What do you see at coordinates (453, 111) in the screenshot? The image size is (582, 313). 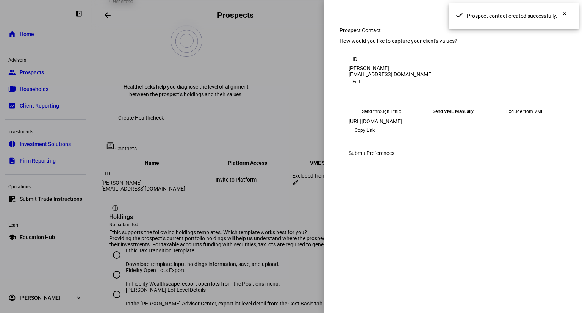 I see `eth-mega-radio-button: Send VME Manually` at bounding box center [453, 111].